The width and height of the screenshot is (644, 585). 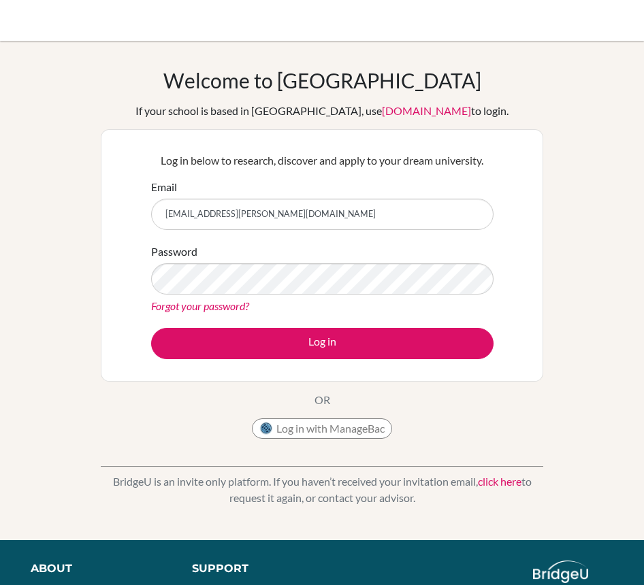 What do you see at coordinates (322, 429) in the screenshot?
I see `button: Log in with ManageBac` at bounding box center [322, 429].